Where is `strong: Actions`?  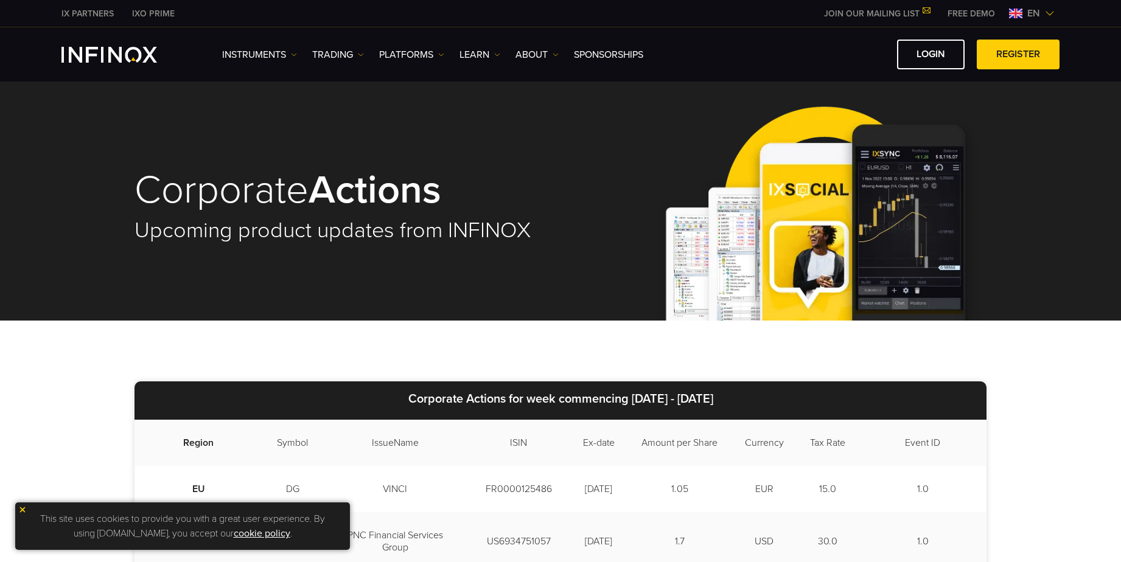 strong: Actions is located at coordinates (375, 190).